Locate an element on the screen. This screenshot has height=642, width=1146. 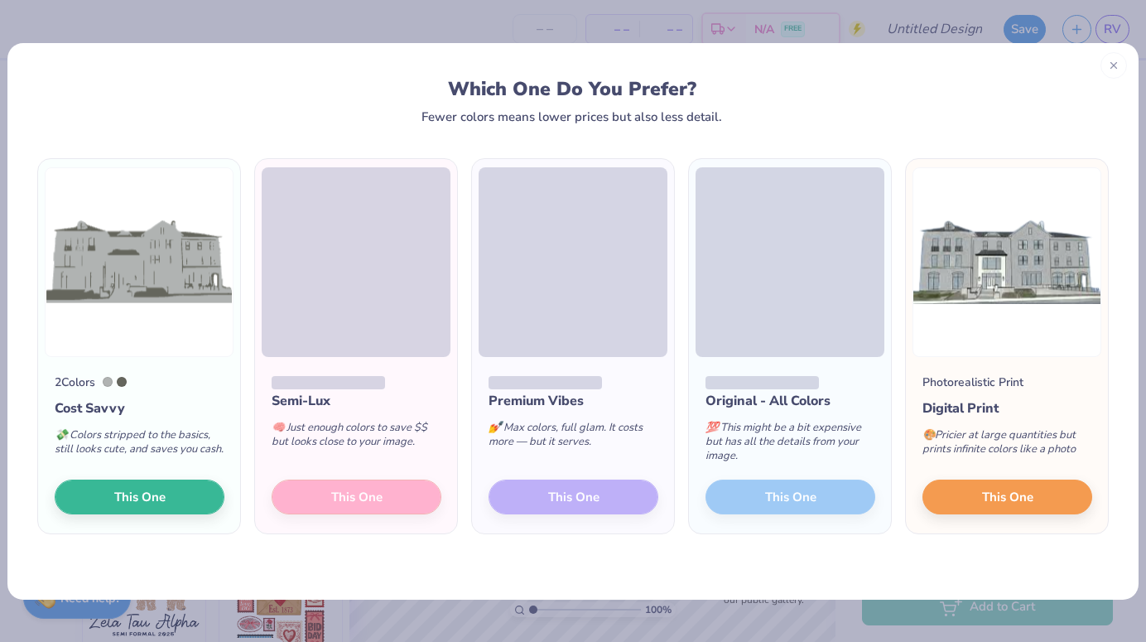
div: Pricier at large quantities but prints infinite colors like a photo is located at coordinates (1007, 445).